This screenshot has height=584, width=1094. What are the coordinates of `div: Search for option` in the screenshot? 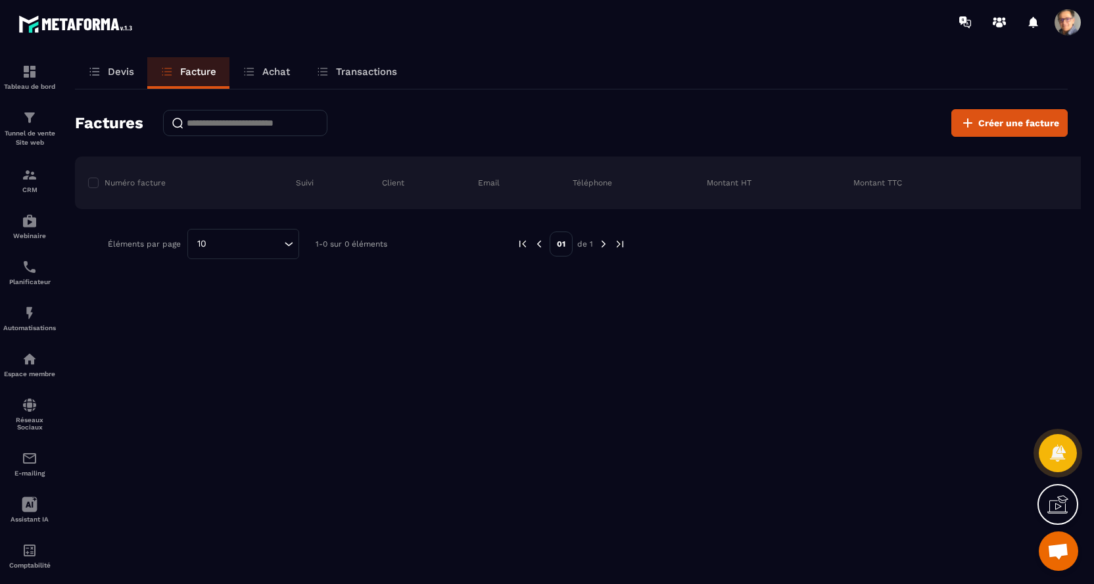 It's located at (243, 244).